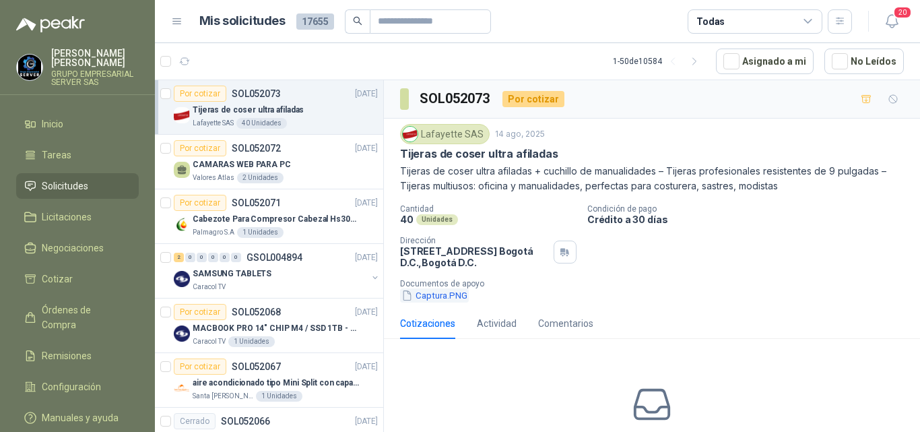 The image size is (920, 432). I want to click on div: Cerrado, so click(195, 421).